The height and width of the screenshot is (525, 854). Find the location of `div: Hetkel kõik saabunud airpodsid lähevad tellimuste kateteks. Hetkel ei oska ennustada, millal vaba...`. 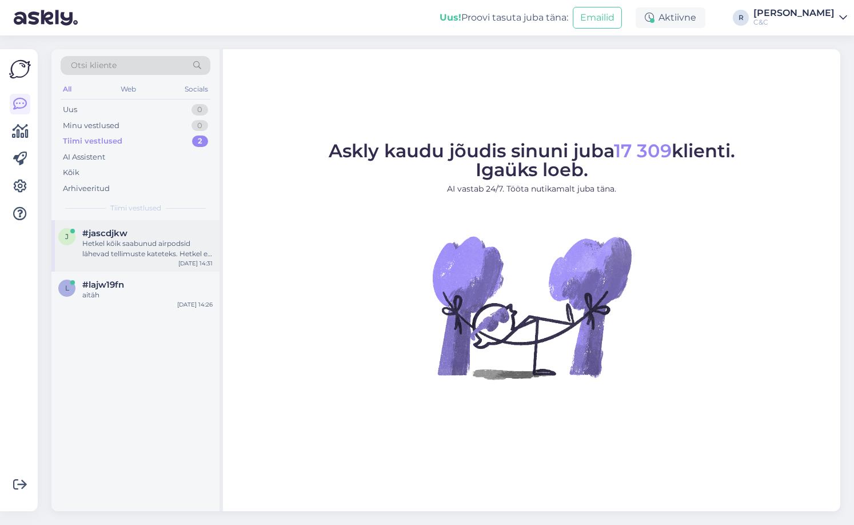

div: Hetkel kõik saabunud airpodsid lähevad tellimuste kateteks. Hetkel ei oska ennustada, millal vaba... is located at coordinates (148, 249).